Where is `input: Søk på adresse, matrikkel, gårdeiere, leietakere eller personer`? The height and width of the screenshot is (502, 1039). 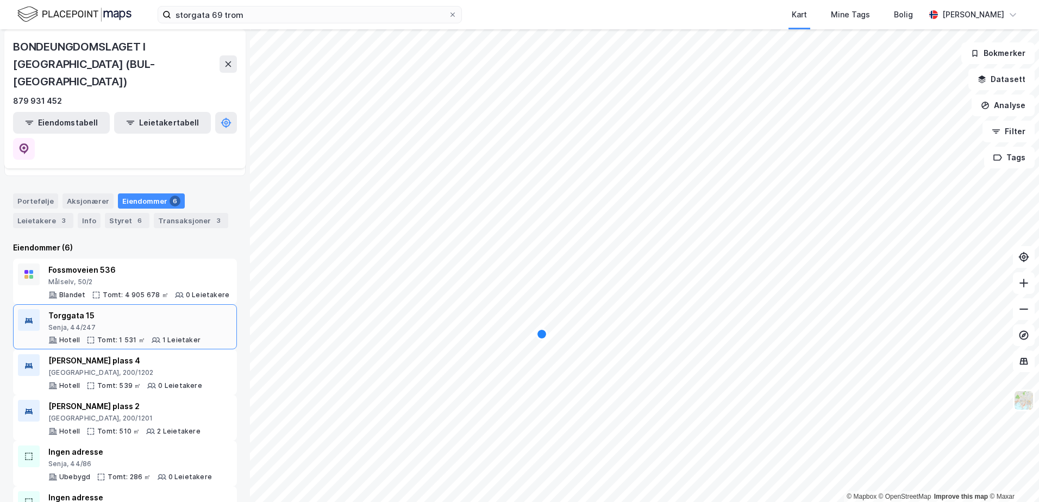
input: Søk på adresse, matrikkel, gårdeiere, leietakere eller personer is located at coordinates (310, 15).